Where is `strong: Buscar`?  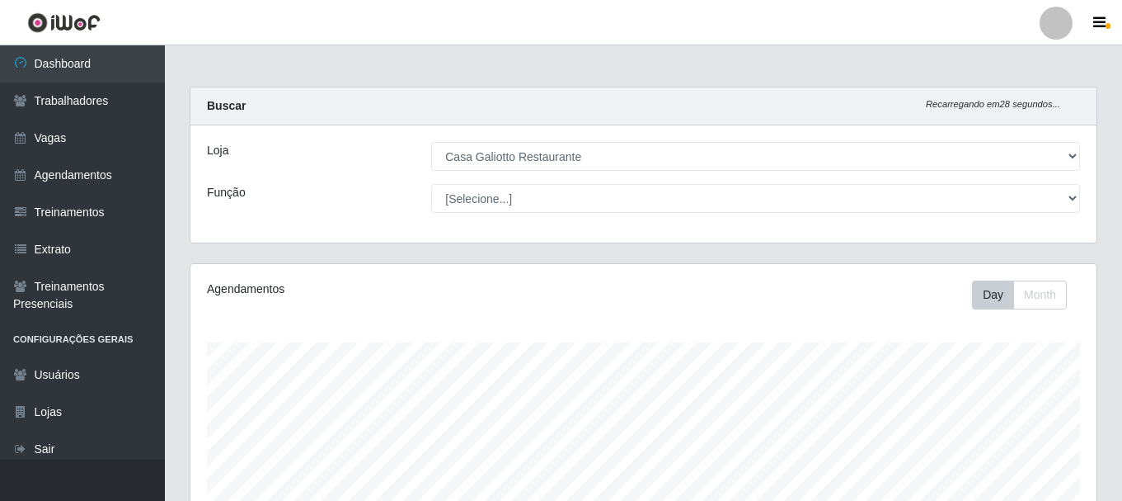
strong: Buscar is located at coordinates (226, 106).